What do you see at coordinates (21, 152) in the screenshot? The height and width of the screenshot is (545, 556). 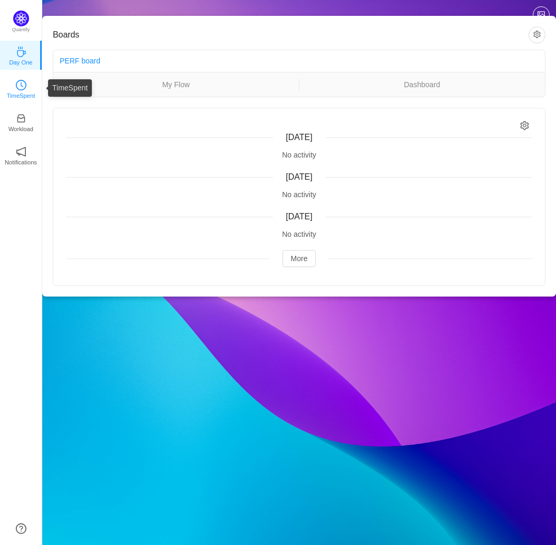 I see `i: icon: notification` at bounding box center [21, 152].